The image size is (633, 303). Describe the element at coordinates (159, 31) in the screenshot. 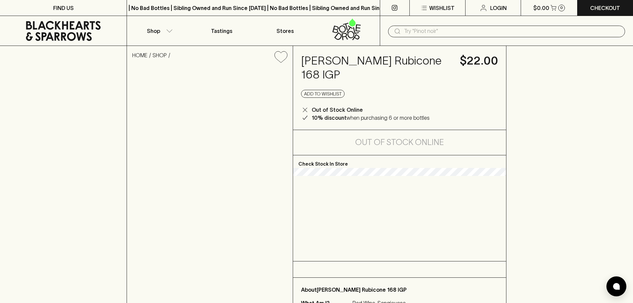

I see `button: Shop` at that location.